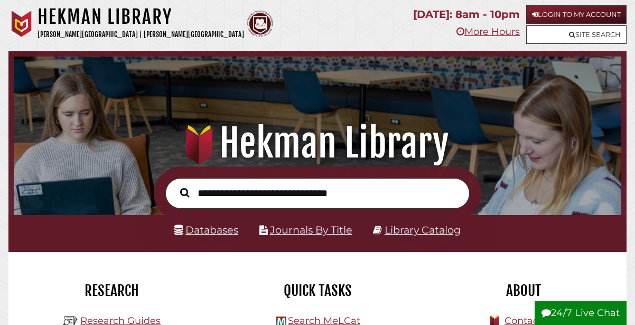 The image size is (635, 325). I want to click on img: Calvin University, so click(22, 24).